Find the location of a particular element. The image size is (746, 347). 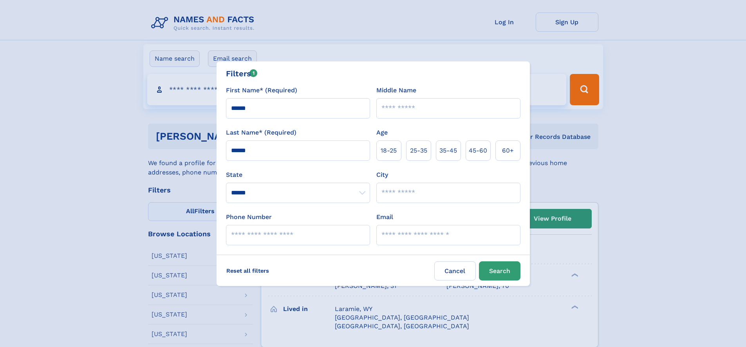

span: 18‑25 is located at coordinates (388, 151).